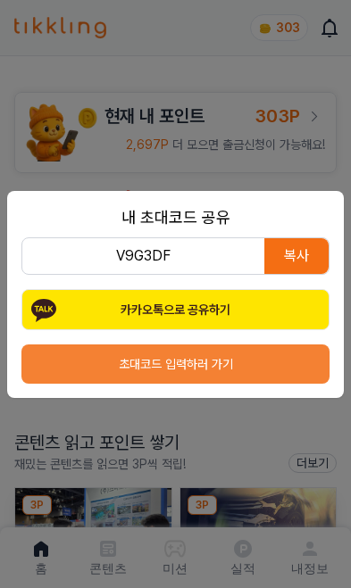 This screenshot has width=351, height=588. I want to click on div: 복사, so click(296, 256).